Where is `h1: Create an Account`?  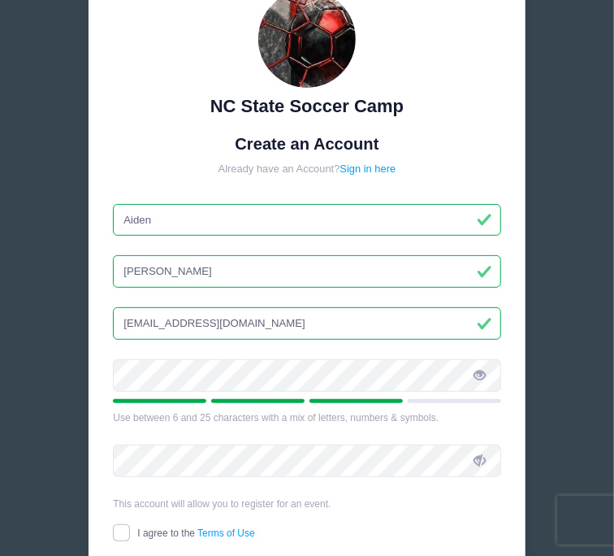
h1: Create an Account is located at coordinates (306, 144).